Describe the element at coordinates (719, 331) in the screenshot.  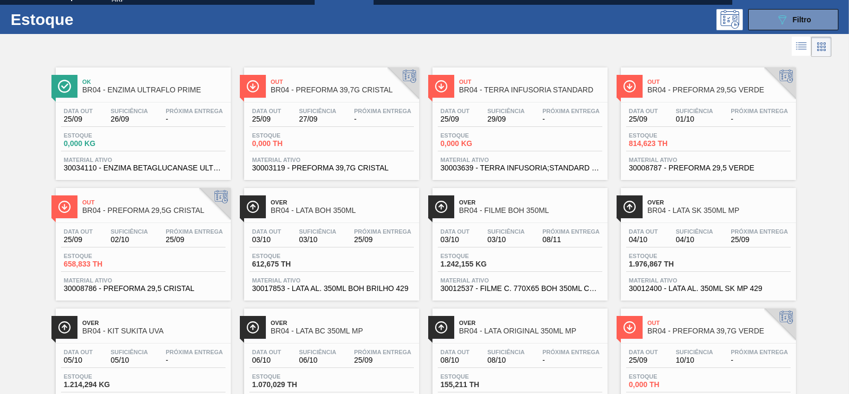
I see `span: BR04 - PREFORMA 39,7G VERDE` at that location.